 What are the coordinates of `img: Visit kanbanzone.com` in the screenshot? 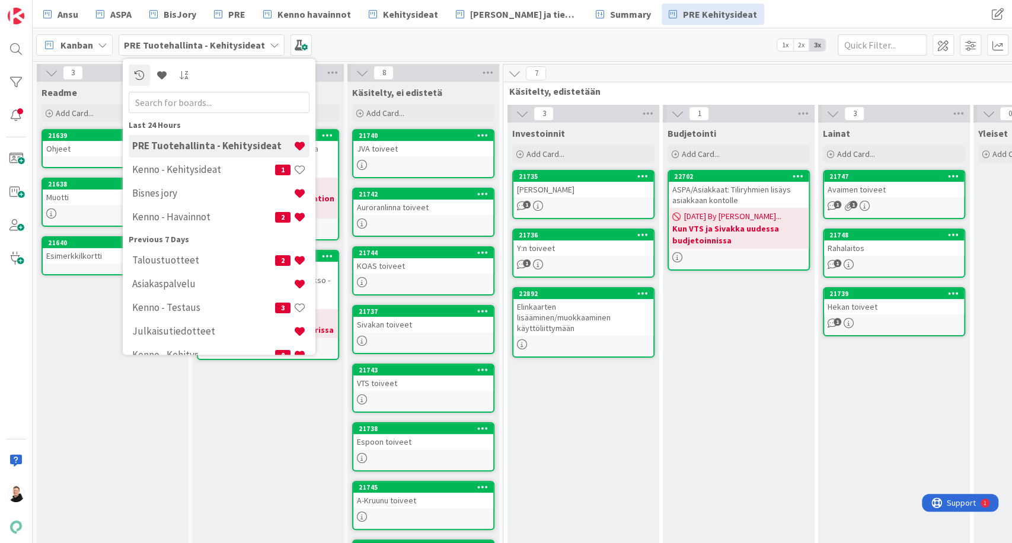 It's located at (16, 16).